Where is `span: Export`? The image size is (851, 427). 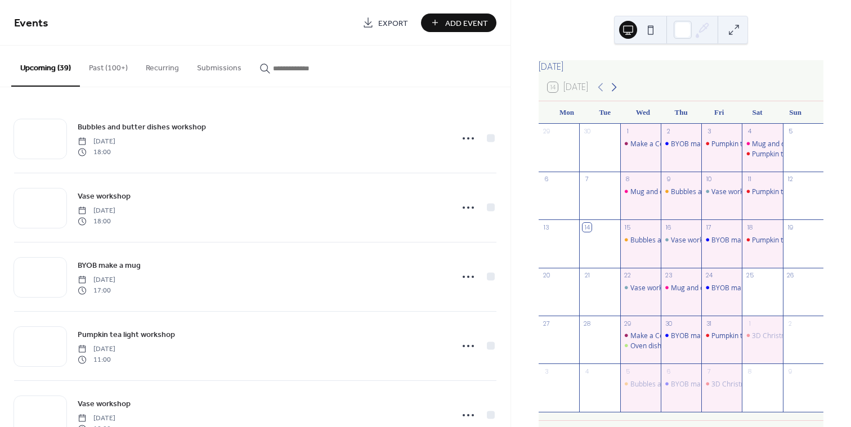
span: Export is located at coordinates (393, 23).